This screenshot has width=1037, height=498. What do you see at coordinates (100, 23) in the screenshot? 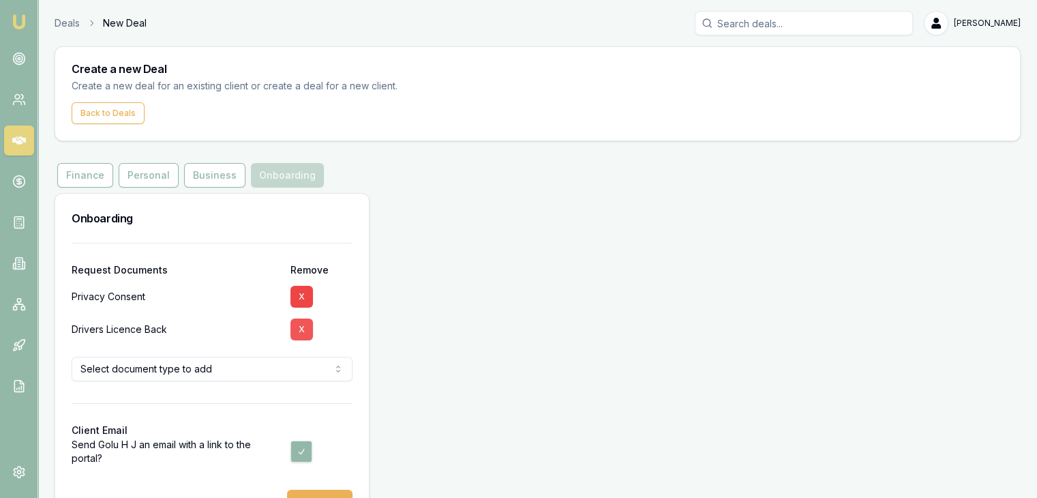
I see `nav: breadcrumb` at bounding box center [100, 23].